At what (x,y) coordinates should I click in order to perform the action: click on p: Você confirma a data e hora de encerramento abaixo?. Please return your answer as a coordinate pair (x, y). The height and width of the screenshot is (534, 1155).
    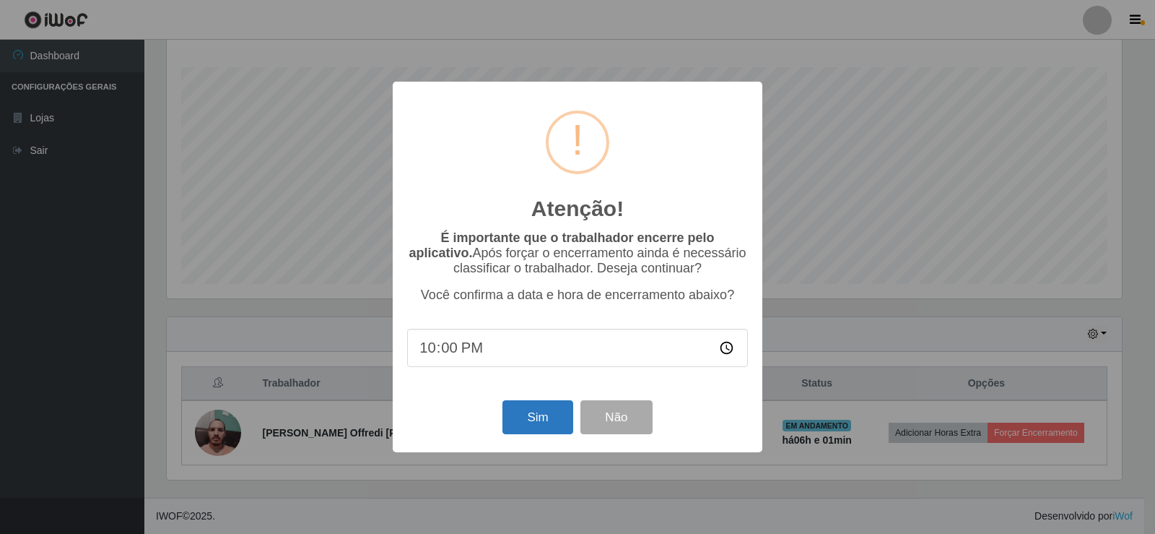
    Looking at the image, I should click on (578, 295).